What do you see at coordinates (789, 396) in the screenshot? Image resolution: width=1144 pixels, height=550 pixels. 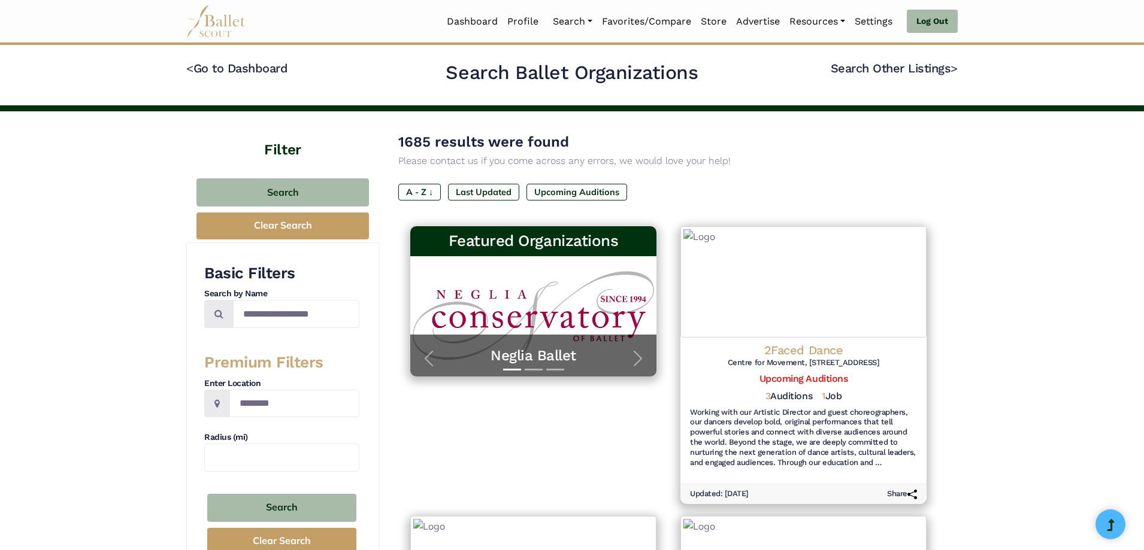 I see `h5: Auditions` at bounding box center [789, 396].